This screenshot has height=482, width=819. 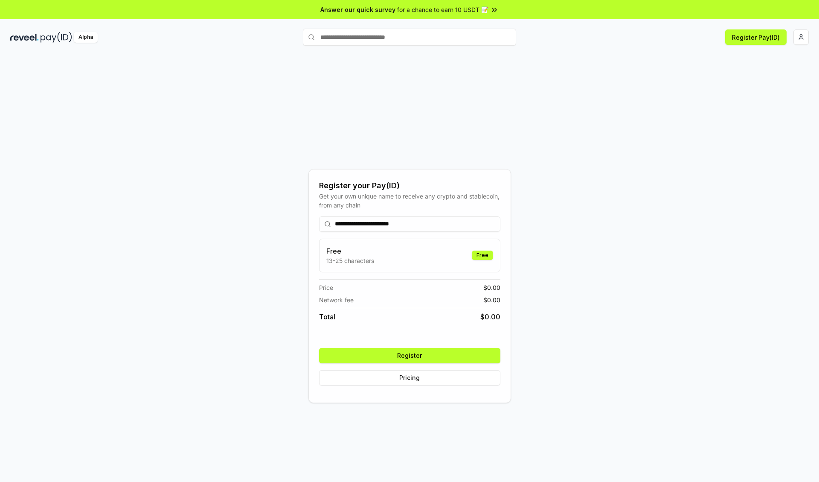 What do you see at coordinates (336, 300) in the screenshot?
I see `span: Network fee` at bounding box center [336, 300].